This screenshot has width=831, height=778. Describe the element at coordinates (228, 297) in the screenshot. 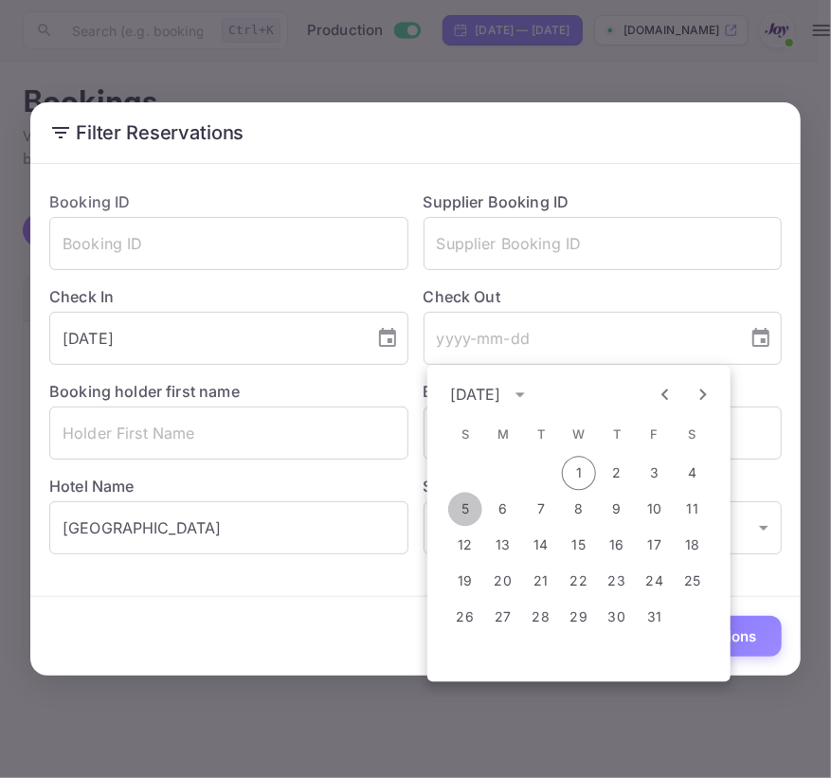

I see `label: Check In` at that location.